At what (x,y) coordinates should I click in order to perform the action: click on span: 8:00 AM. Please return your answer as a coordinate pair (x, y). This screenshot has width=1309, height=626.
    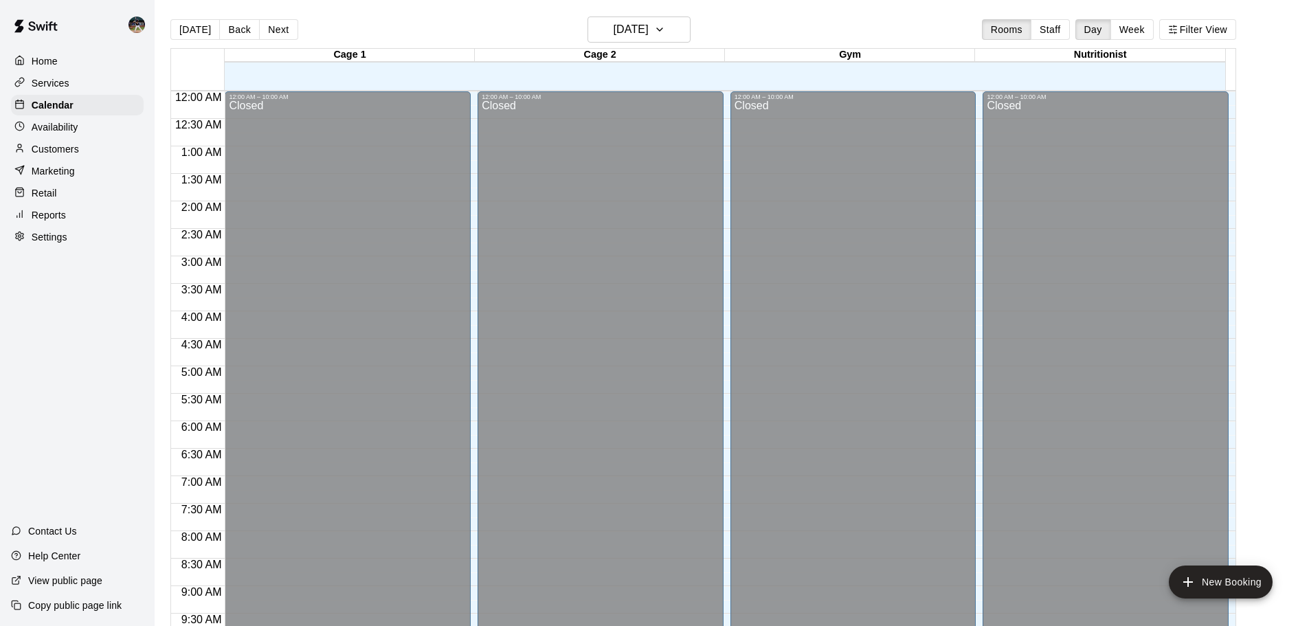
    Looking at the image, I should click on (201, 536).